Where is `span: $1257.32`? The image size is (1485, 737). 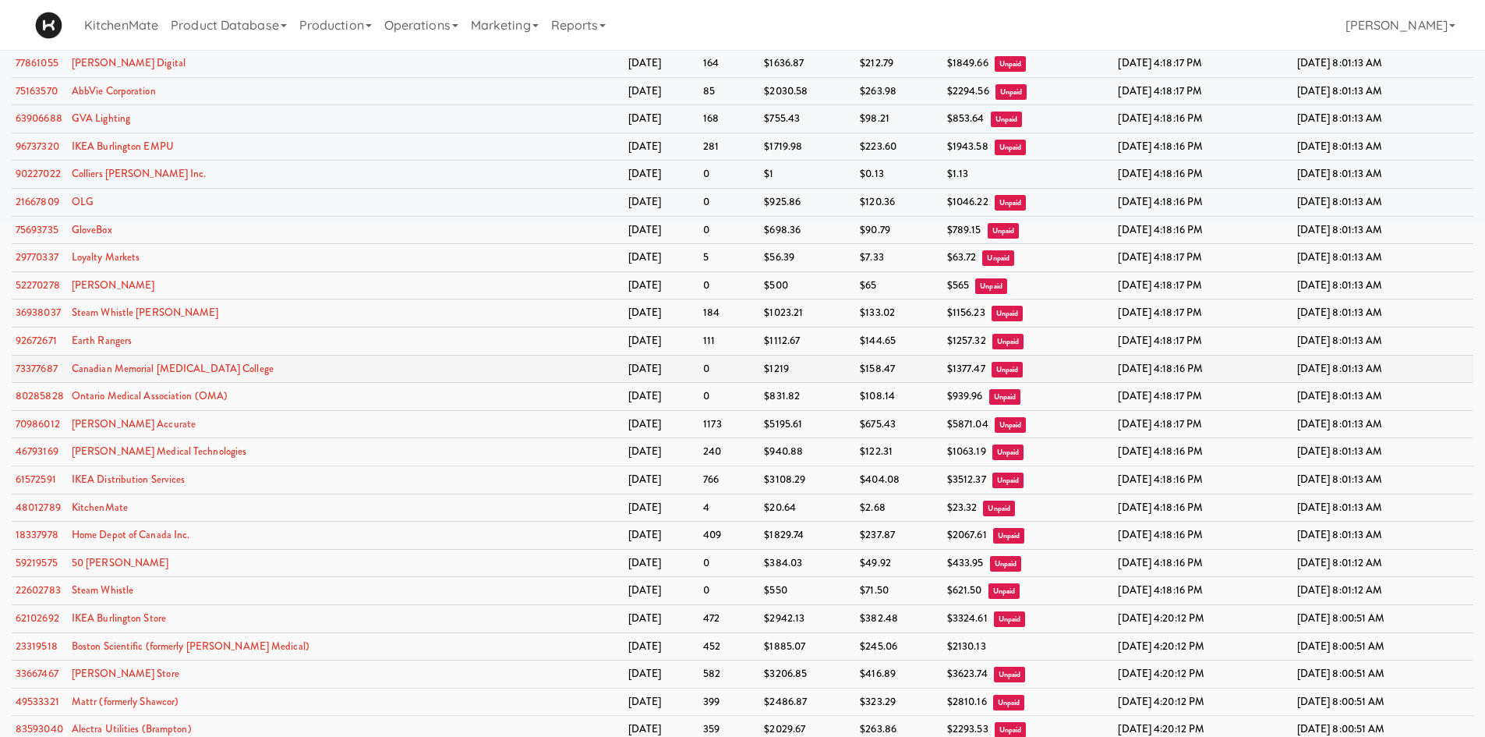
span: $1257.32 is located at coordinates (967, 340).